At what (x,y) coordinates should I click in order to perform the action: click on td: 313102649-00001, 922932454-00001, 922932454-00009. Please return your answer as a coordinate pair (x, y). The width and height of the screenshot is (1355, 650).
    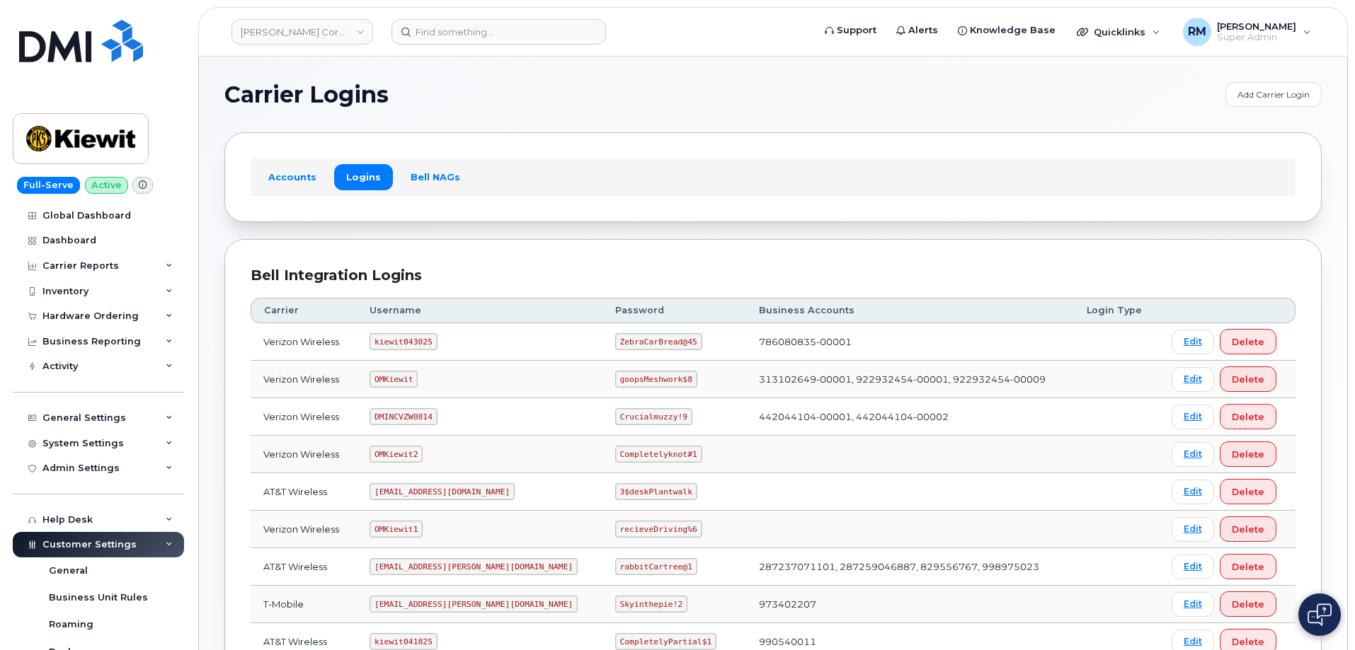
    Looking at the image, I should click on (909, 379).